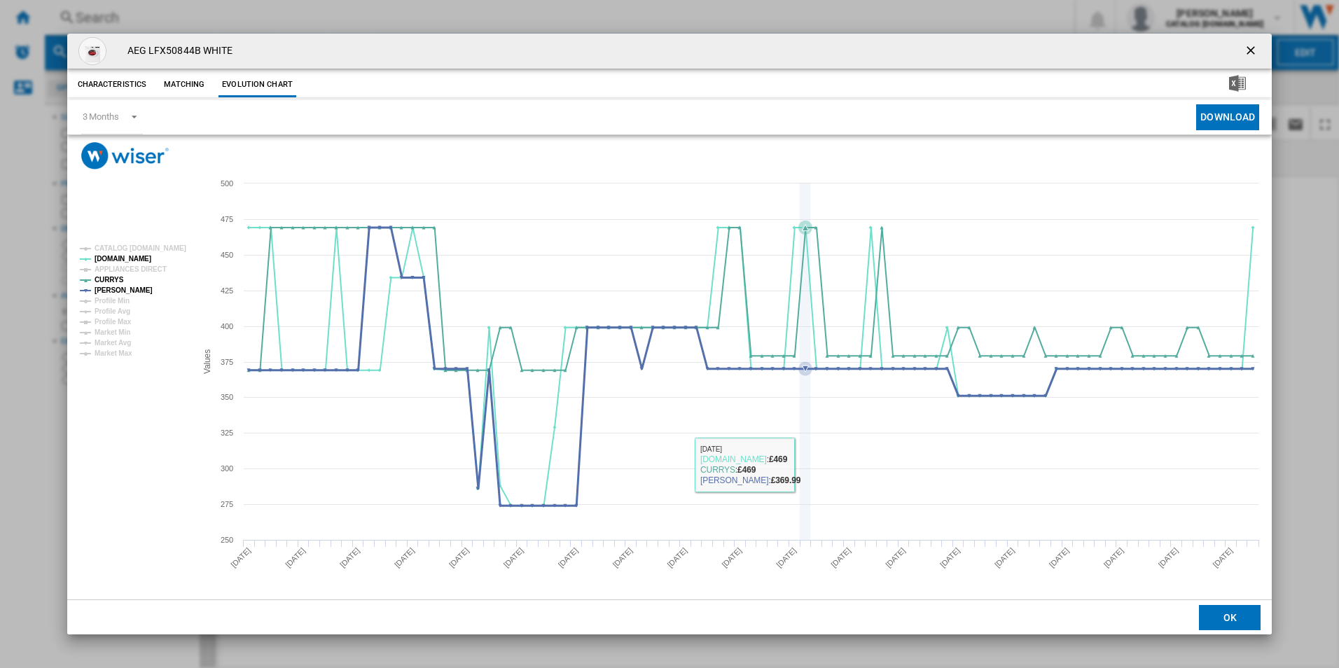 The height and width of the screenshot is (668, 1339). I want to click on tspan: Market Avg, so click(113, 342).